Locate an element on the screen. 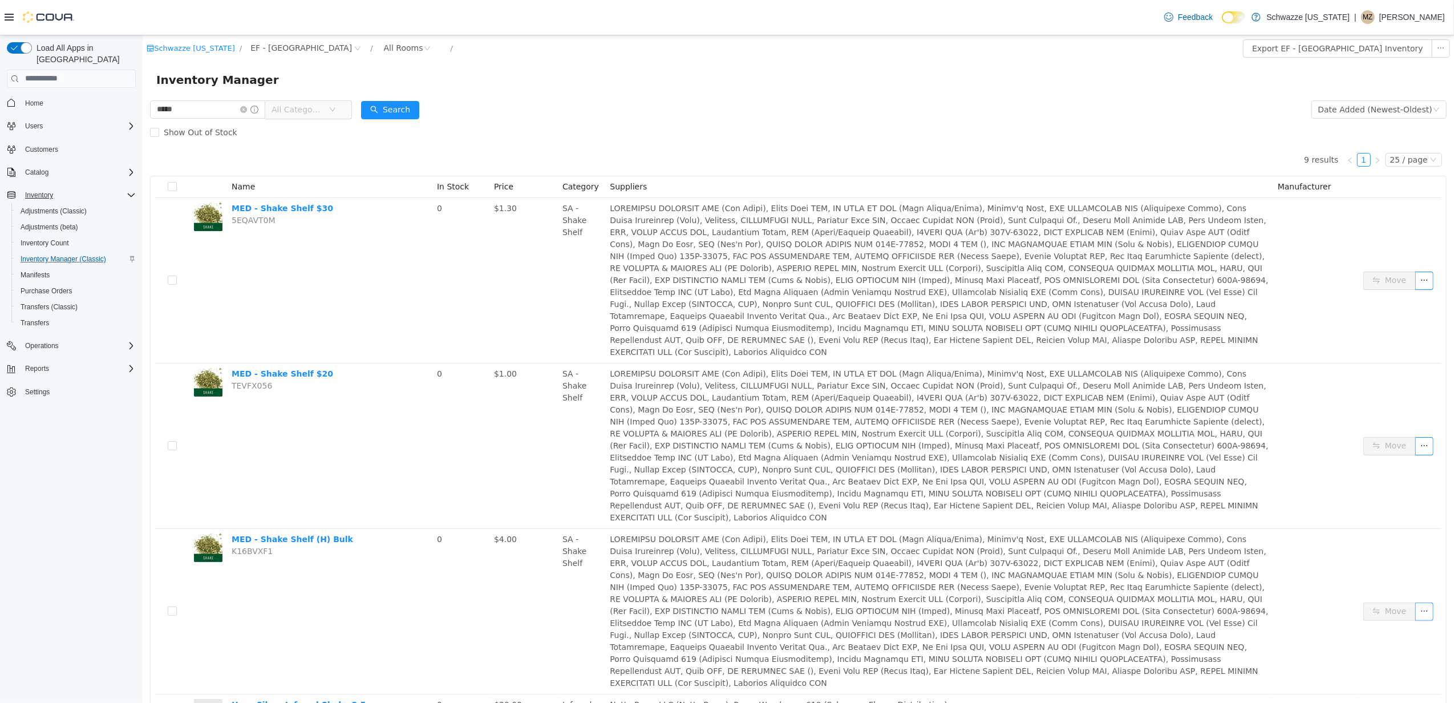 Image resolution: width=1454 pixels, height=703 pixels. span: MZ is located at coordinates (1367, 17).